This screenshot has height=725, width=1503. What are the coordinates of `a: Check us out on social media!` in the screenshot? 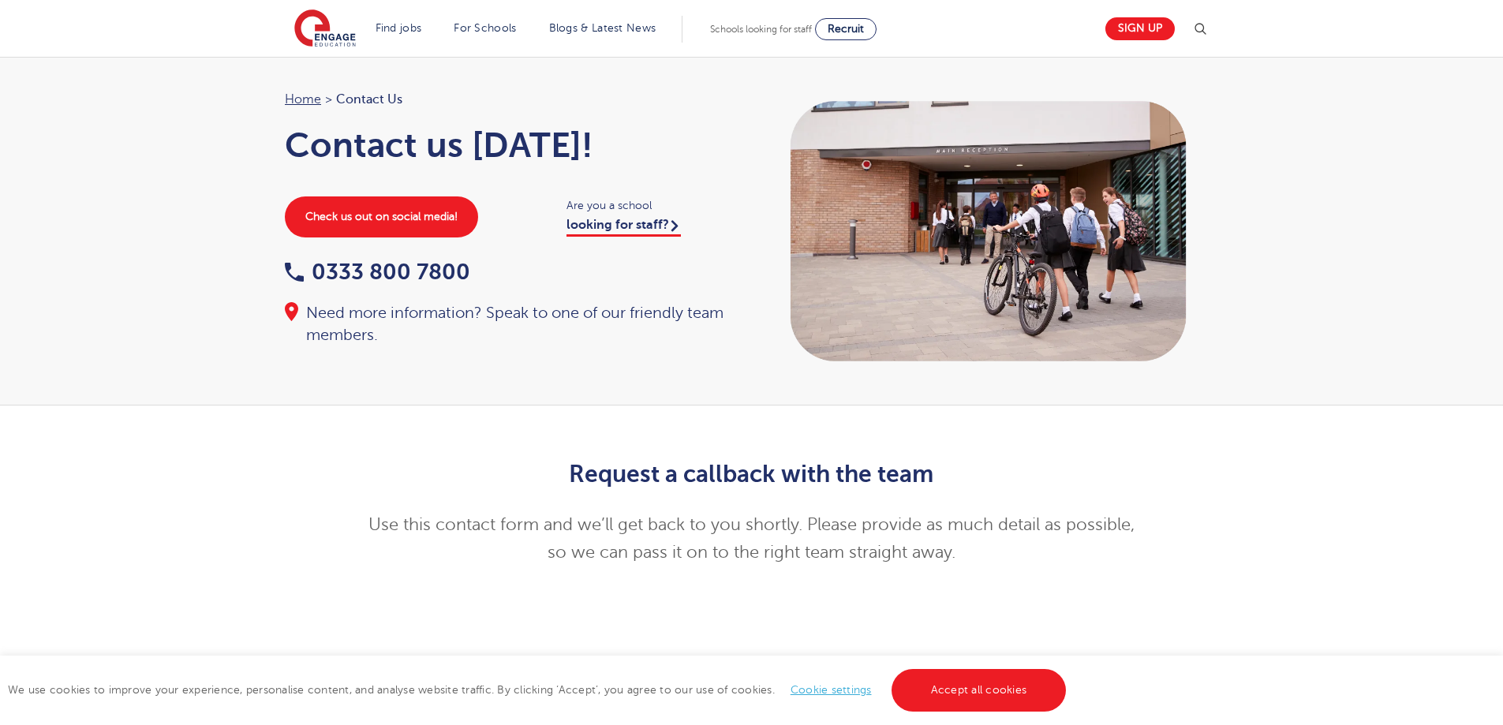 It's located at (381, 217).